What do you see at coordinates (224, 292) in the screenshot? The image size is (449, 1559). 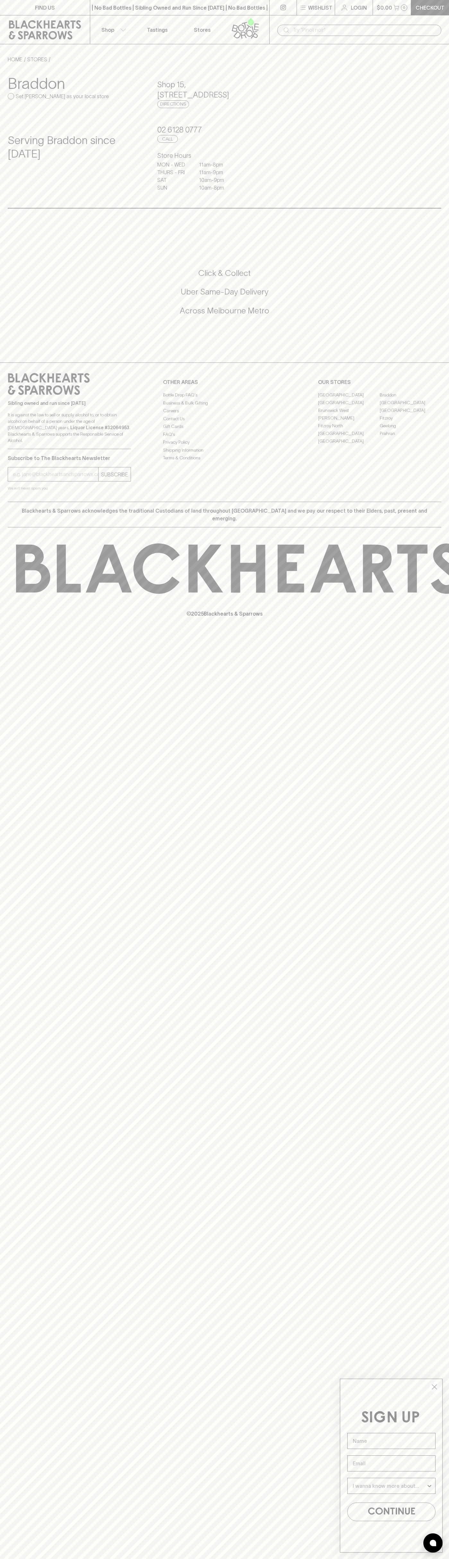 I see `h5: Uber Same-Day Delivery` at bounding box center [224, 292].